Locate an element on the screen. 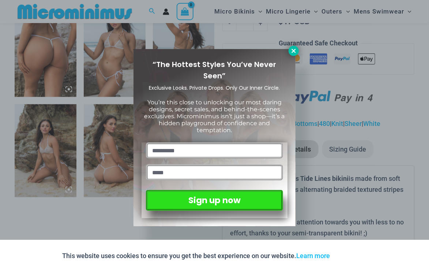 Image resolution: width=429 pixels, height=272 pixels. button: Close is located at coordinates (294, 51).